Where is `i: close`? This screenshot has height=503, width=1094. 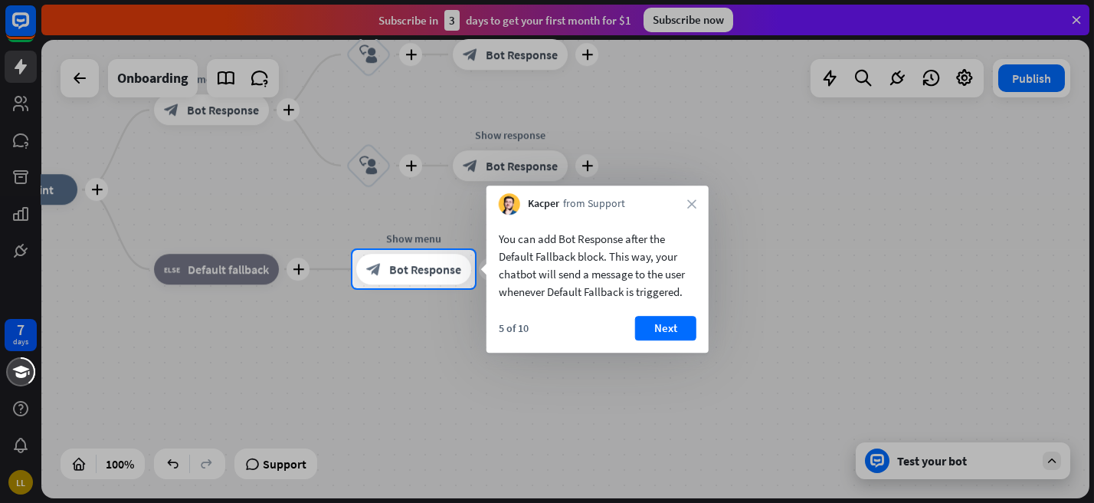
i: close is located at coordinates (692, 204).